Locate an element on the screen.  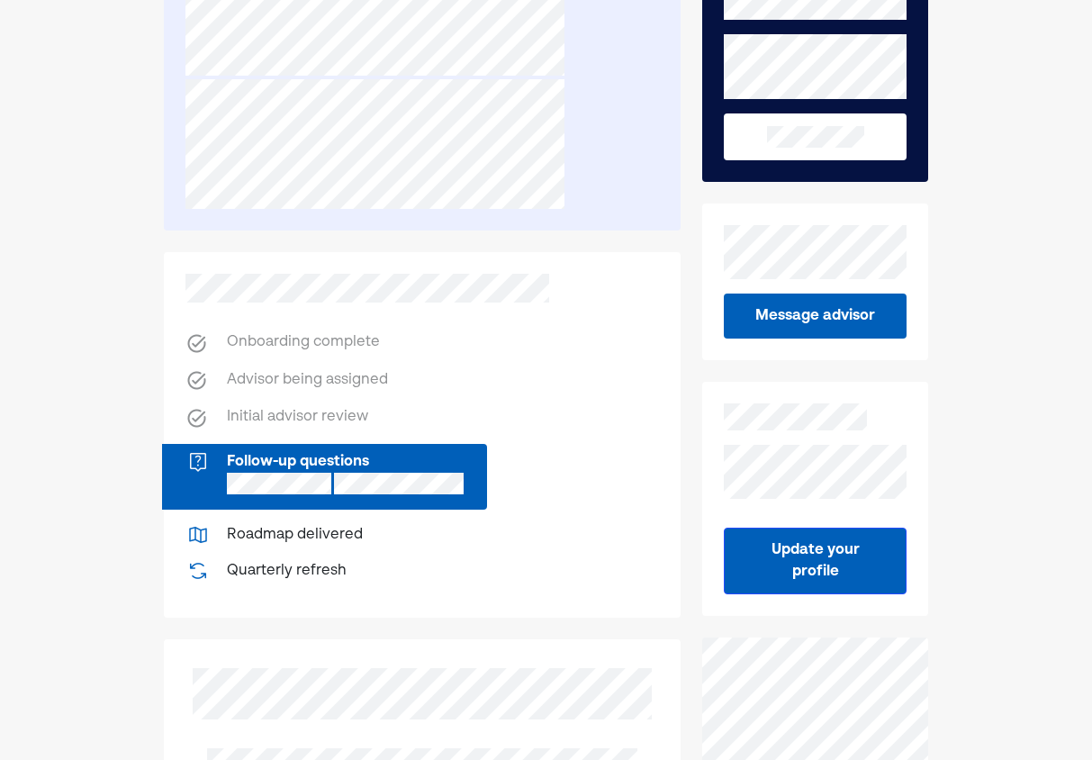
div: Follow-up questions is located at coordinates (345, 476).